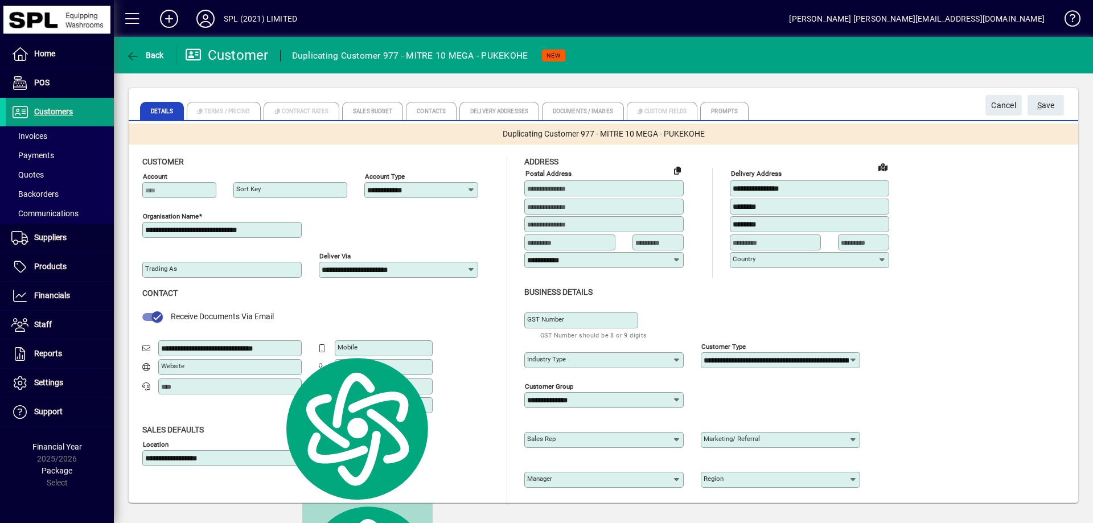 This screenshot has height=523, width=1093. Describe the element at coordinates (172, 366) in the screenshot. I see `mat-label: Website` at that location.